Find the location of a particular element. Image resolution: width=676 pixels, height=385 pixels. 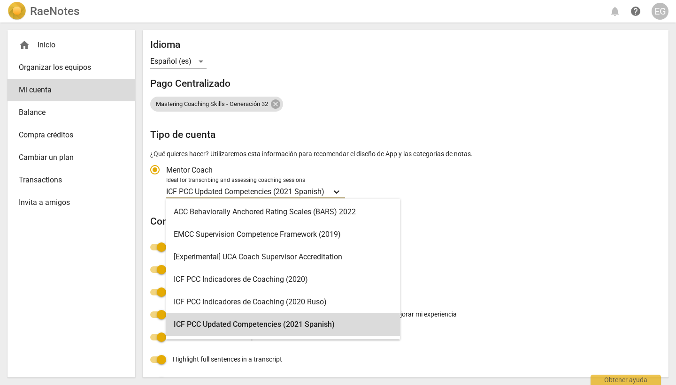

div: Tipo de cuenta is located at coordinates (405, 178).